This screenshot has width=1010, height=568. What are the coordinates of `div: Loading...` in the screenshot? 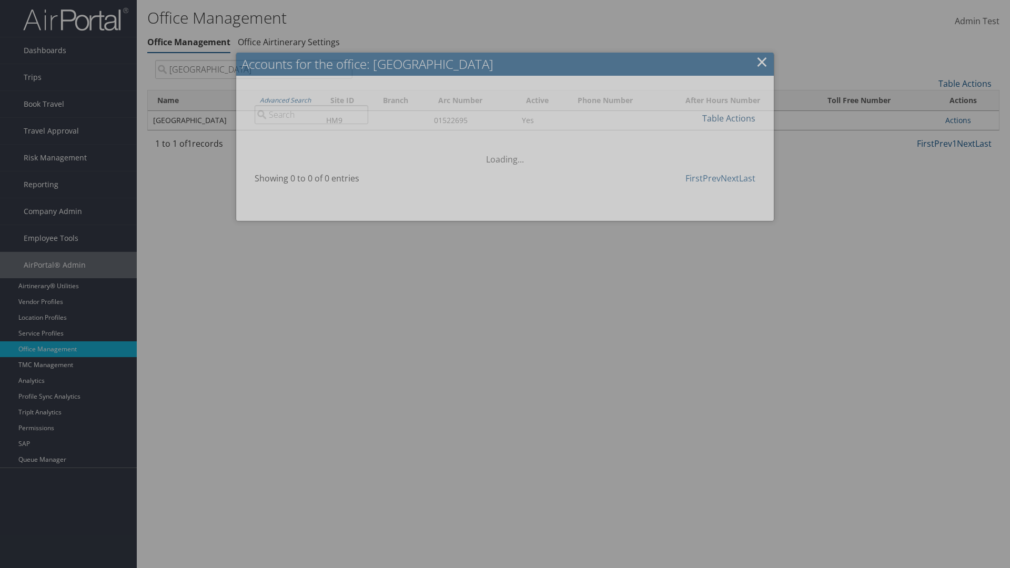 It's located at (505, 153).